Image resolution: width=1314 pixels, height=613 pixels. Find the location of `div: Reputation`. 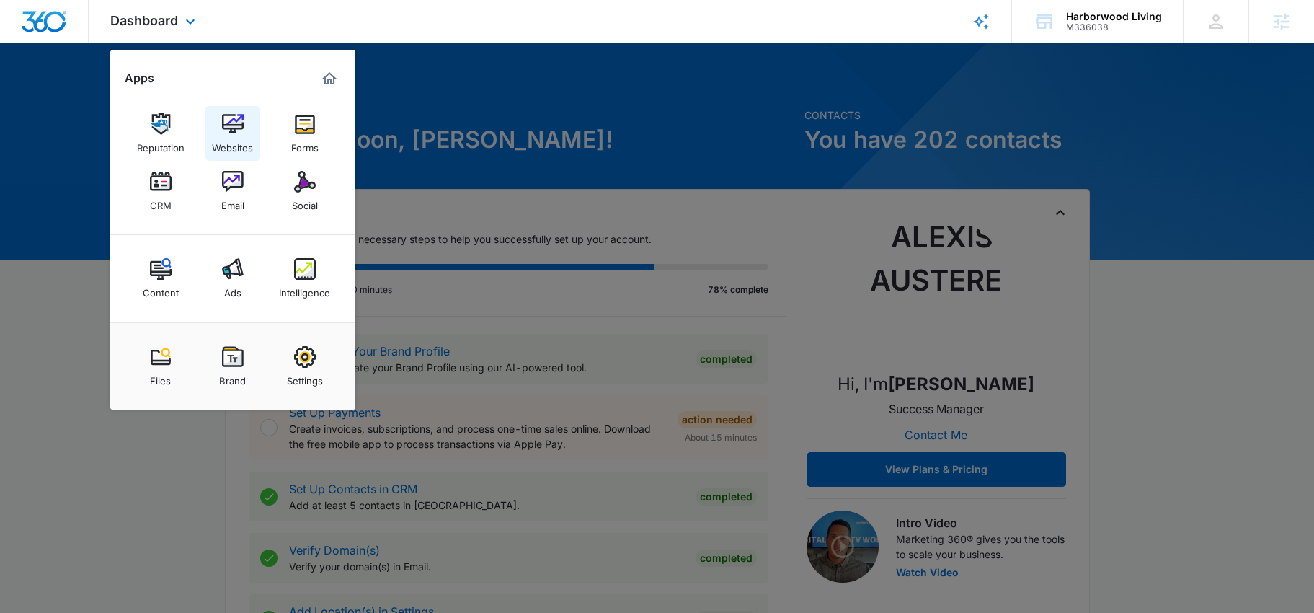

div: Reputation is located at coordinates (161, 144).